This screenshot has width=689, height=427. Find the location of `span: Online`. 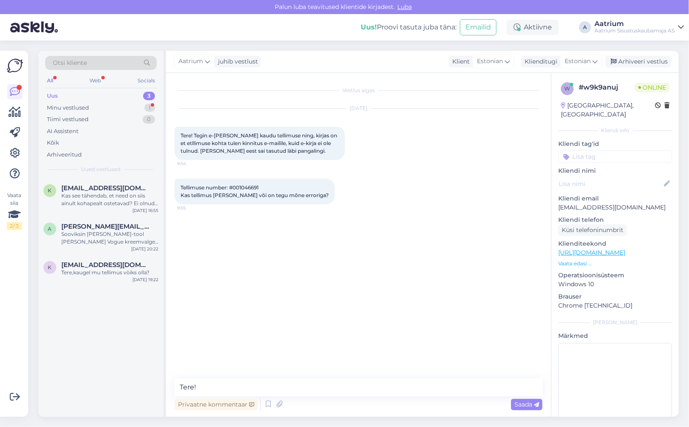

span: Online is located at coordinates (652, 87).